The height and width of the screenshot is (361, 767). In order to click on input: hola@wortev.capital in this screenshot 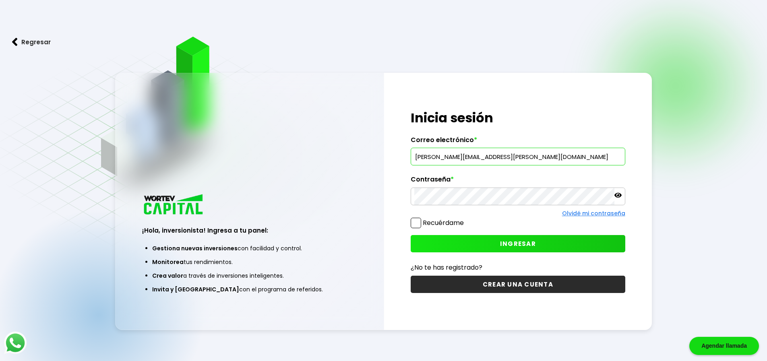, I will do `click(518, 157)`.